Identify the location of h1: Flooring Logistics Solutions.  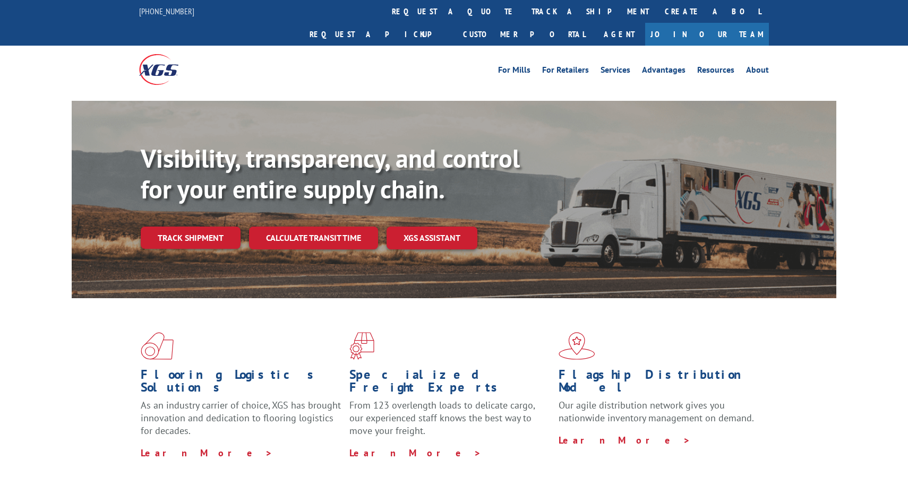
(241, 384).